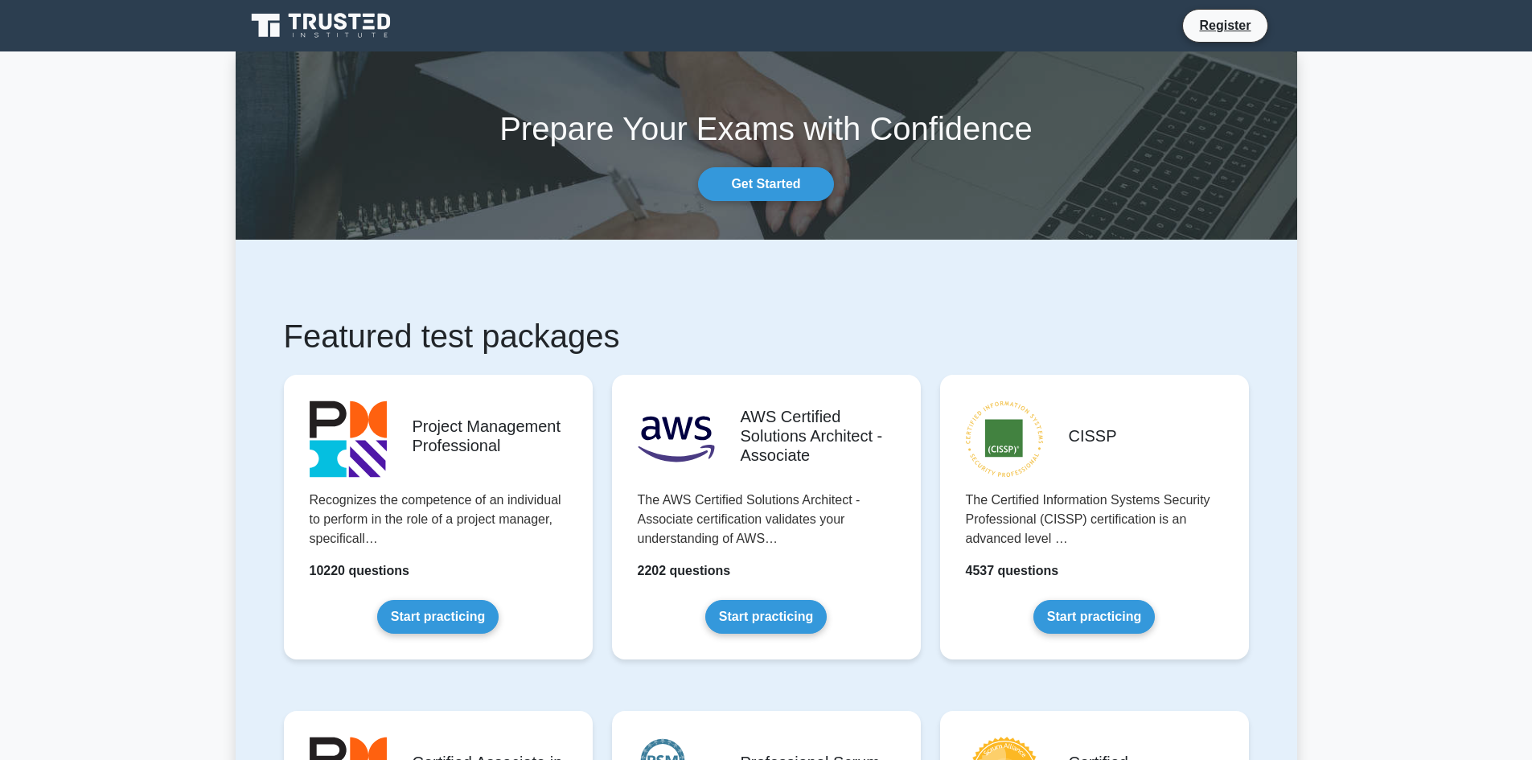  Describe the element at coordinates (767, 129) in the screenshot. I see `h1: Prepare Your Exams with Confidence` at that location.